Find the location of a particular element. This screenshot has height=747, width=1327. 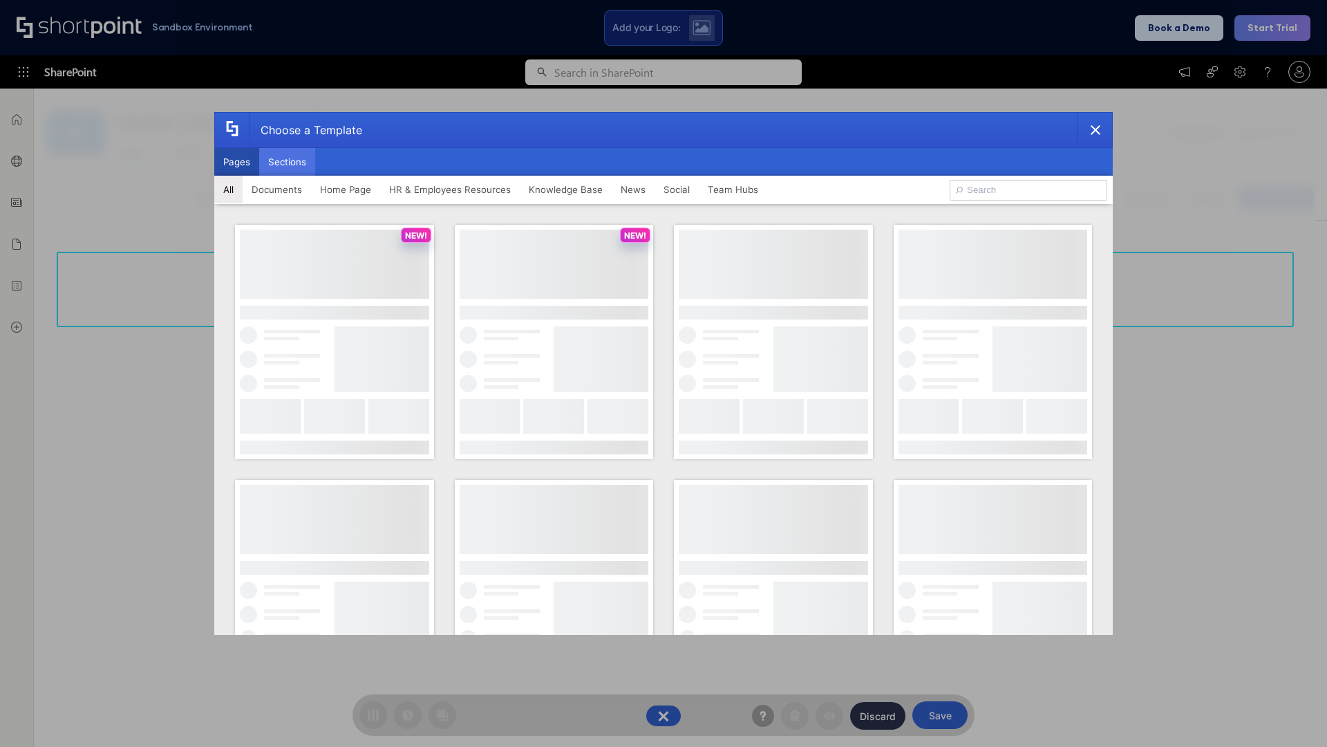

div: Chat Widget is located at coordinates (1293, 713).